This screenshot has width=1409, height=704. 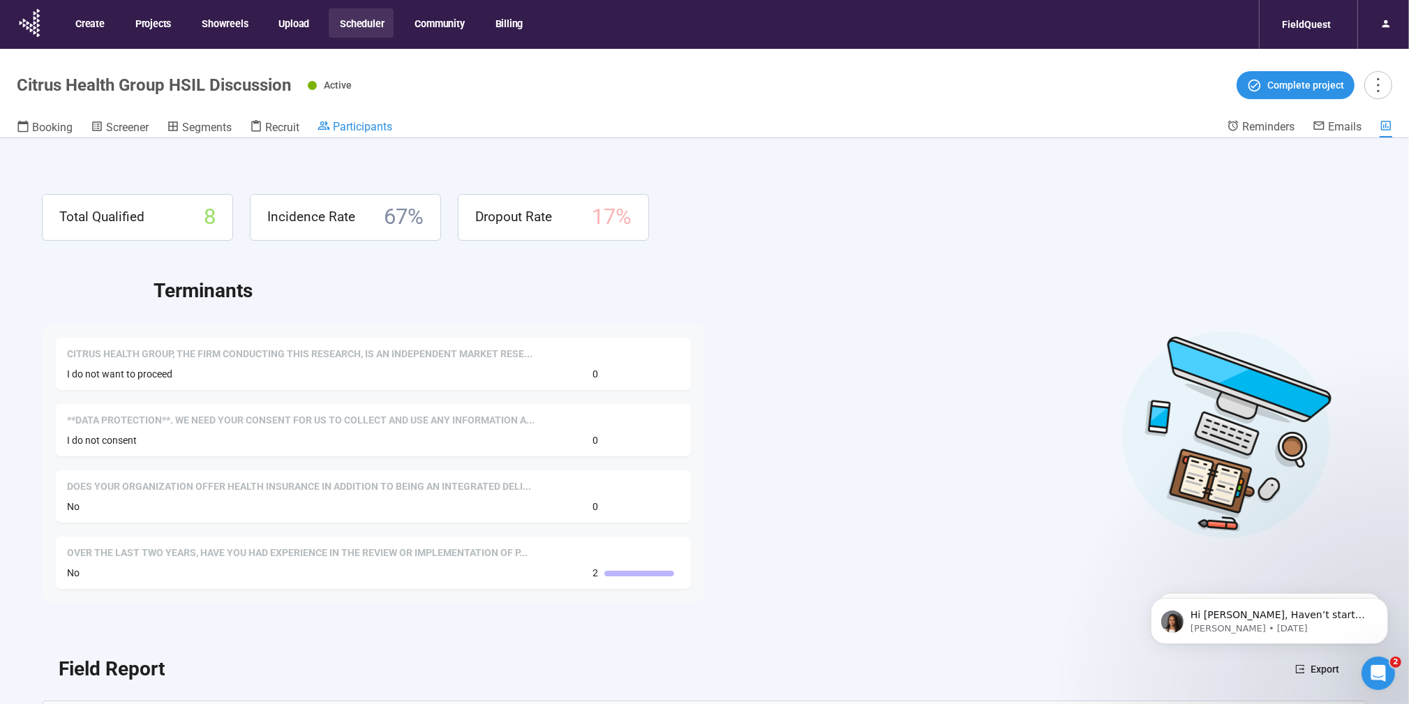 I want to click on span: 17 %, so click(x=611, y=217).